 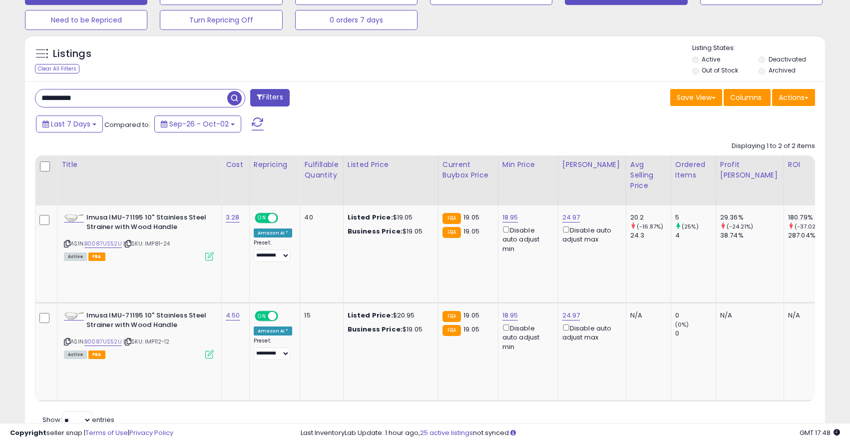 I want to click on div: ROI, so click(x=806, y=164).